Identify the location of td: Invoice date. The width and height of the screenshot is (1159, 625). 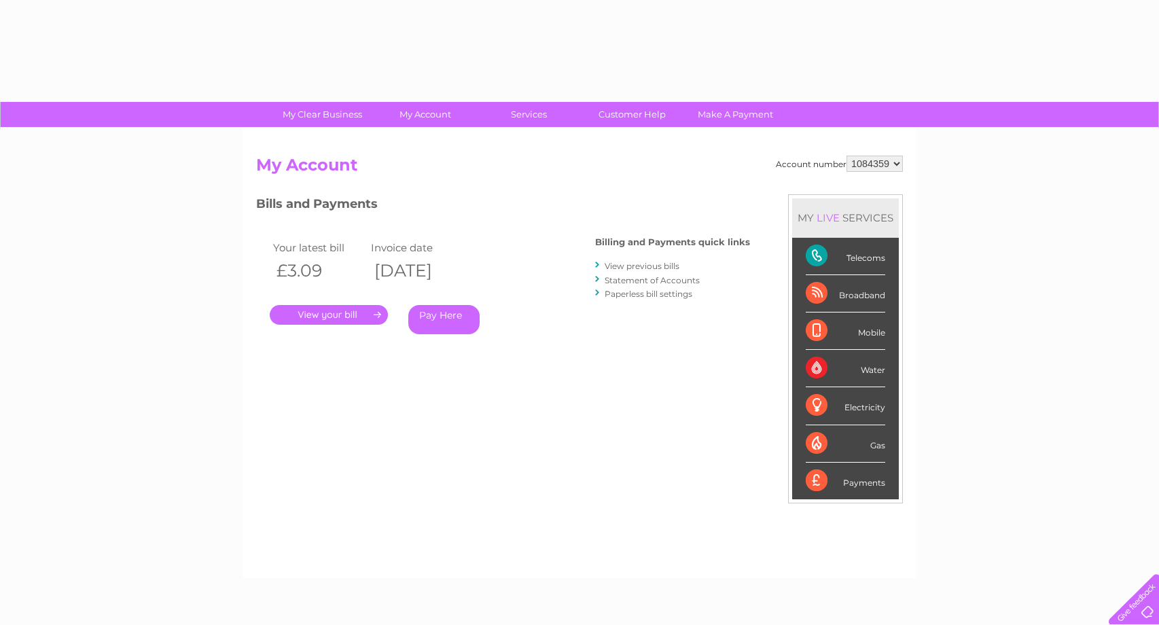
(417, 247).